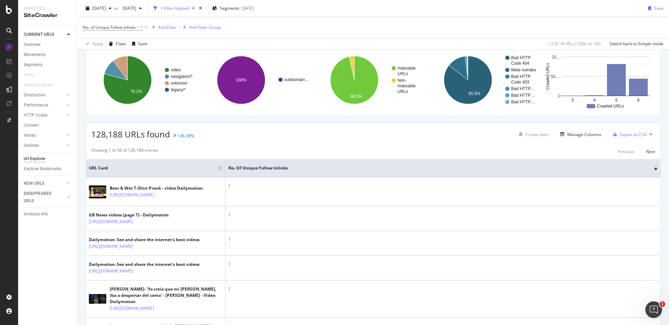 The height and width of the screenshot is (325, 669). What do you see at coordinates (560, 96) in the screenshot?
I see `text: 0` at bounding box center [560, 96].